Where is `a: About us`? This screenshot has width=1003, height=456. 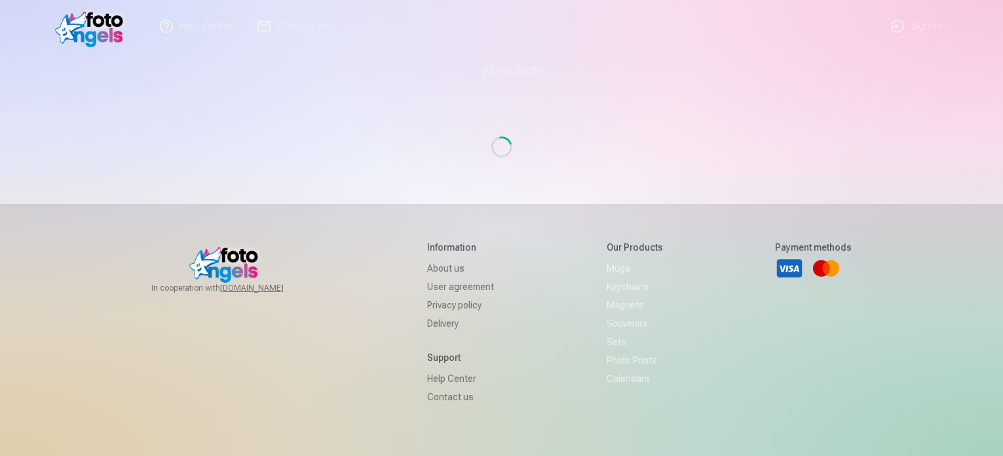 a: About us is located at coordinates (461, 268).